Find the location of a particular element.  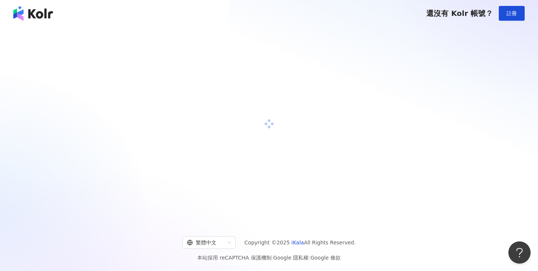

span: 還沒有 Kolr 帳號？ is located at coordinates (459, 13).